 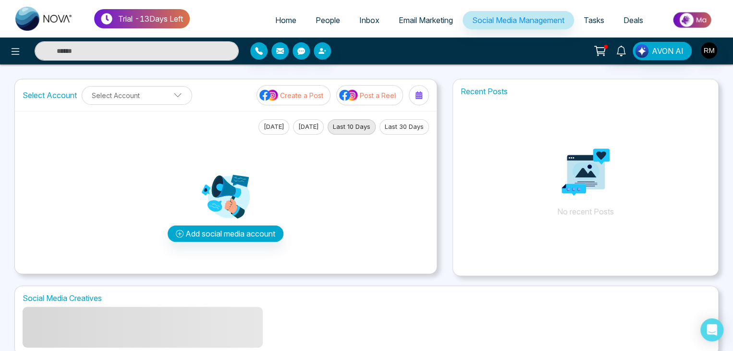 I want to click on span: Inbox, so click(x=370, y=20).